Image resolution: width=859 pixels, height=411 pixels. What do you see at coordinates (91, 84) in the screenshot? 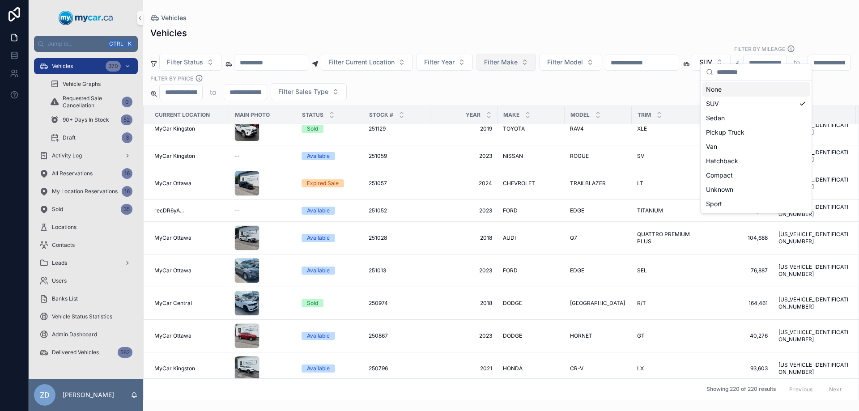
I see `a: Vehicle Graphs` at bounding box center [91, 84].